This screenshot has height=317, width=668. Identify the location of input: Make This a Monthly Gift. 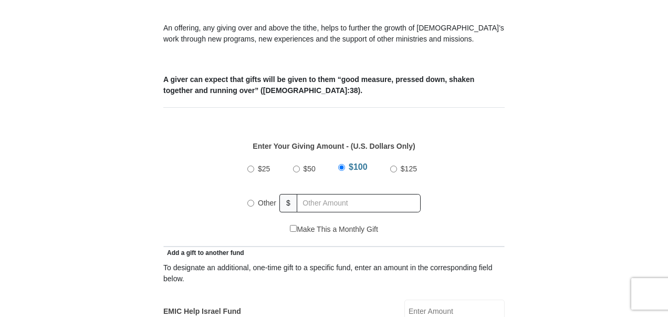
(293, 228).